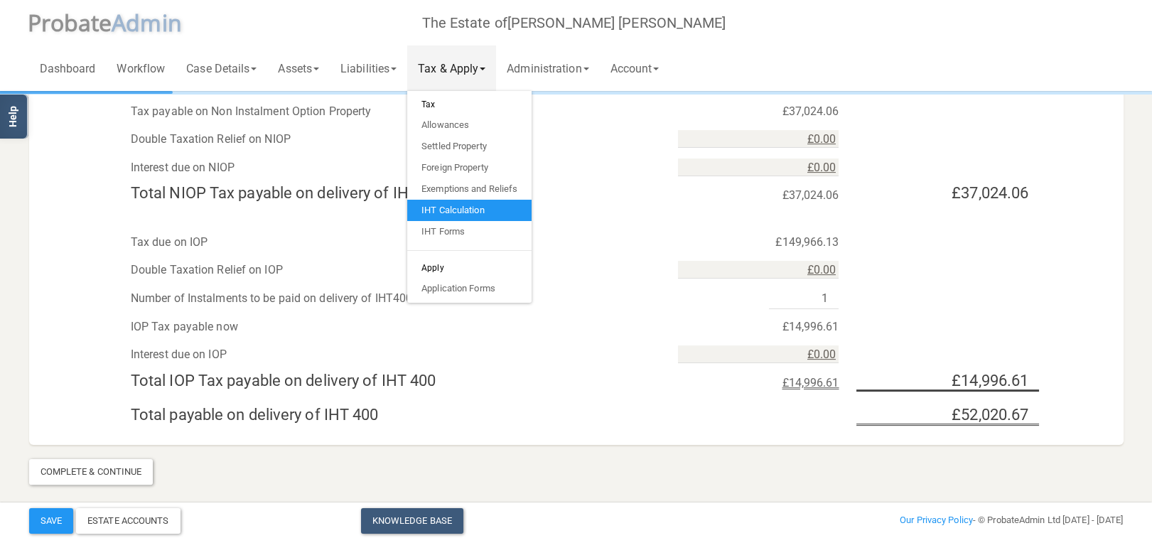 This screenshot has height=538, width=1152. What do you see at coordinates (368, 68) in the screenshot?
I see `a: Liabilities` at bounding box center [368, 68].